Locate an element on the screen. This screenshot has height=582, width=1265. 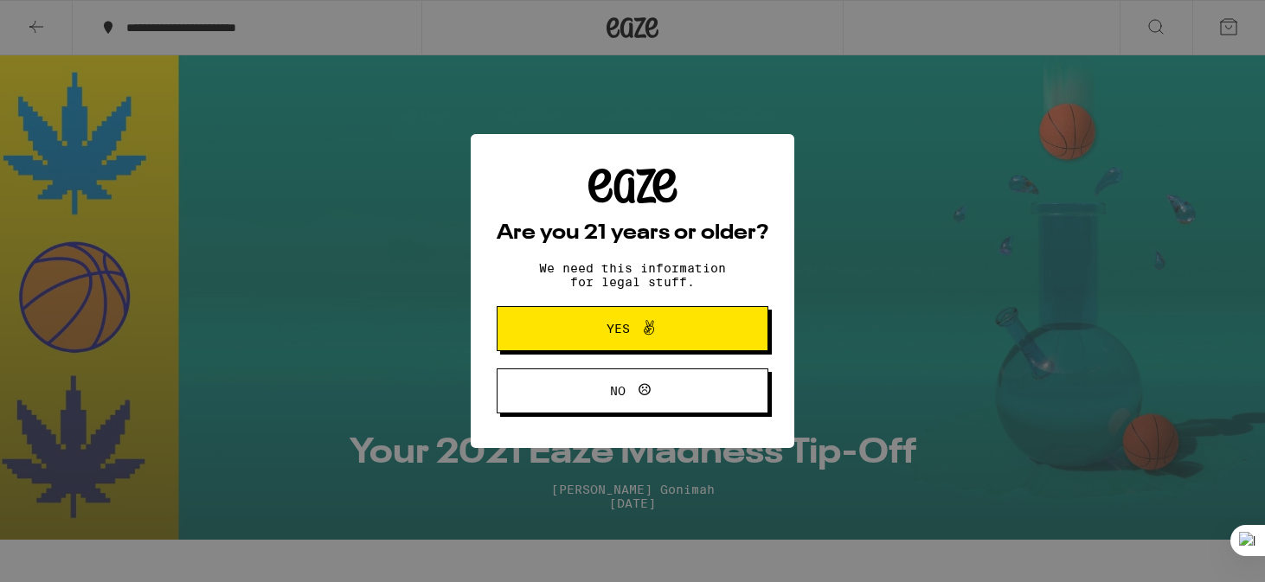
span: No is located at coordinates (618, 391).